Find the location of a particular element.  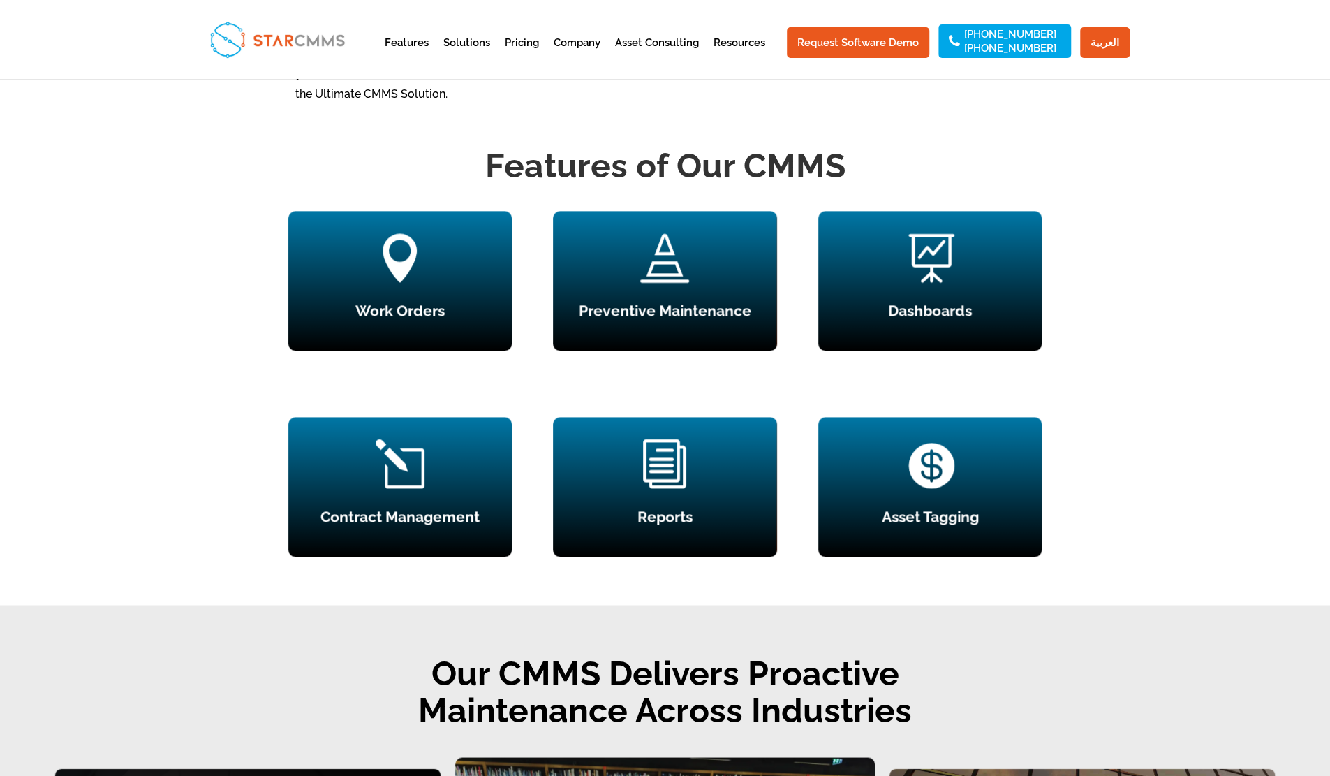

h4: Contract Management is located at coordinates (400, 520).